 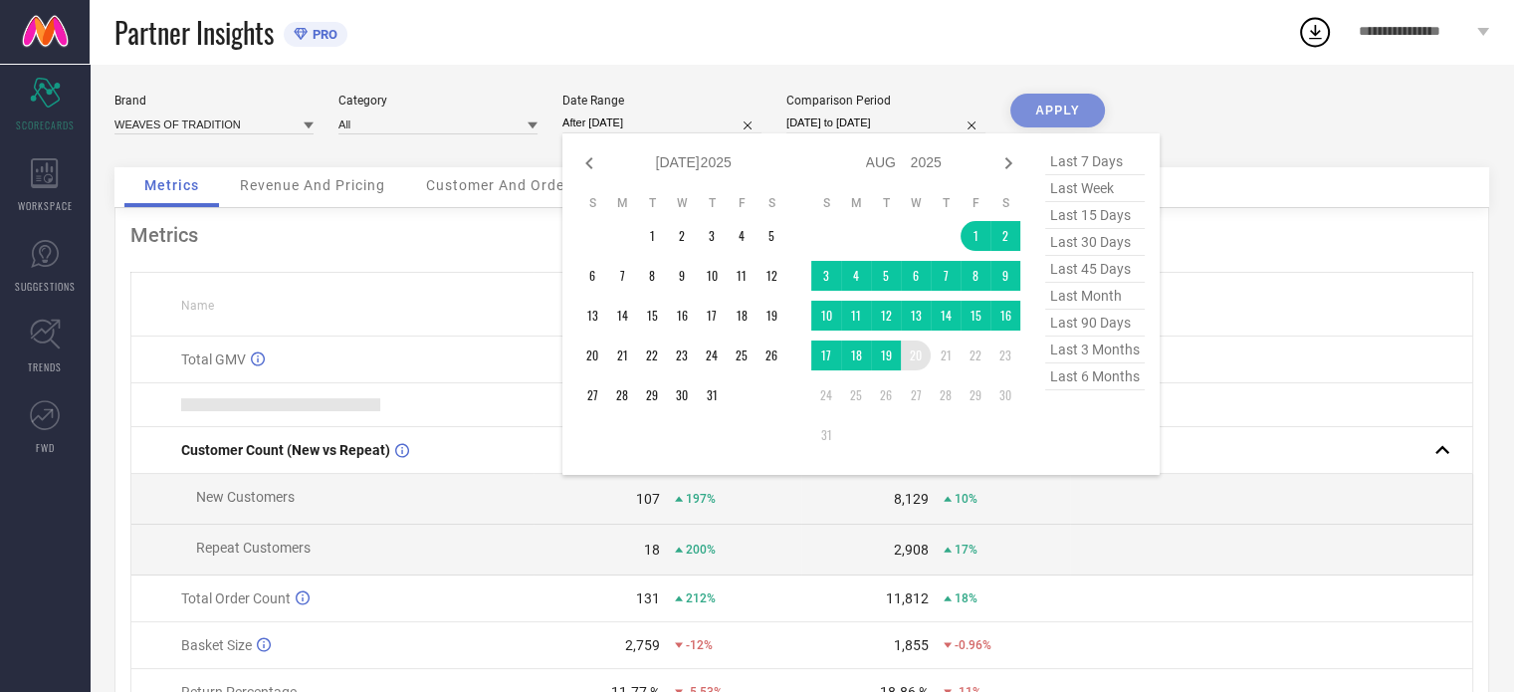 I want to click on td: Thu Jul 10 2025, so click(x=712, y=276).